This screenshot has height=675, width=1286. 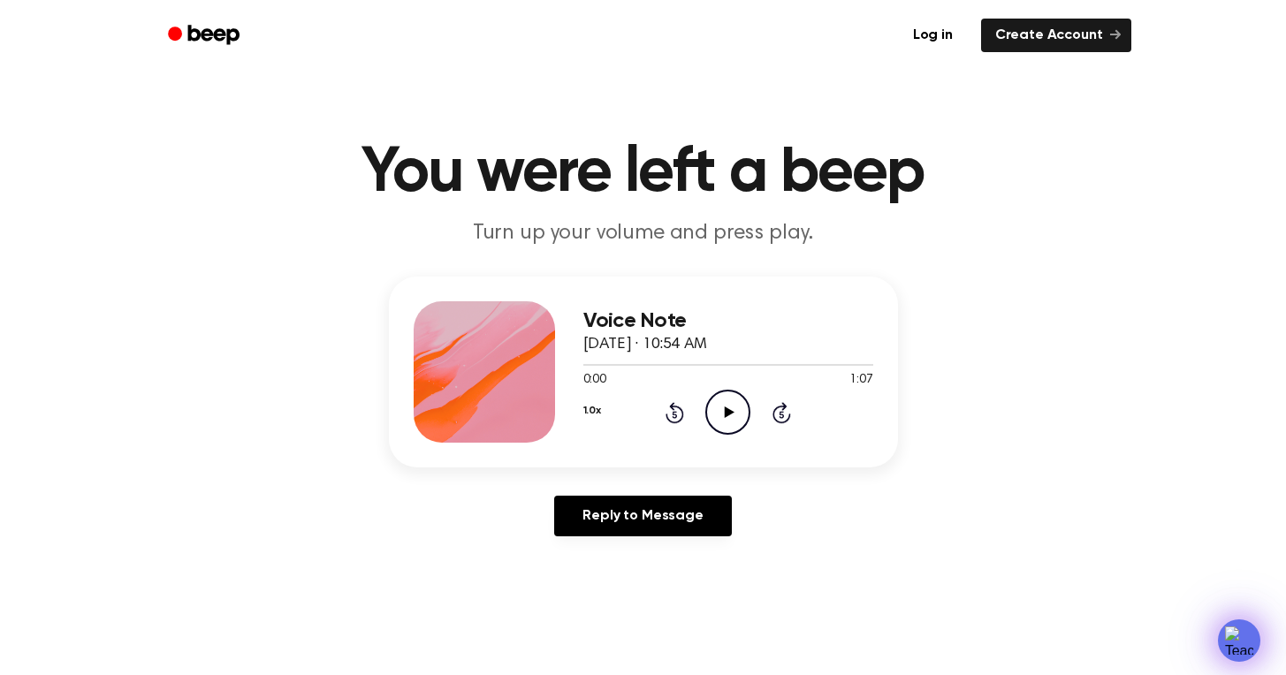 I want to click on p: Turn up your volume and press play., so click(x=643, y=233).